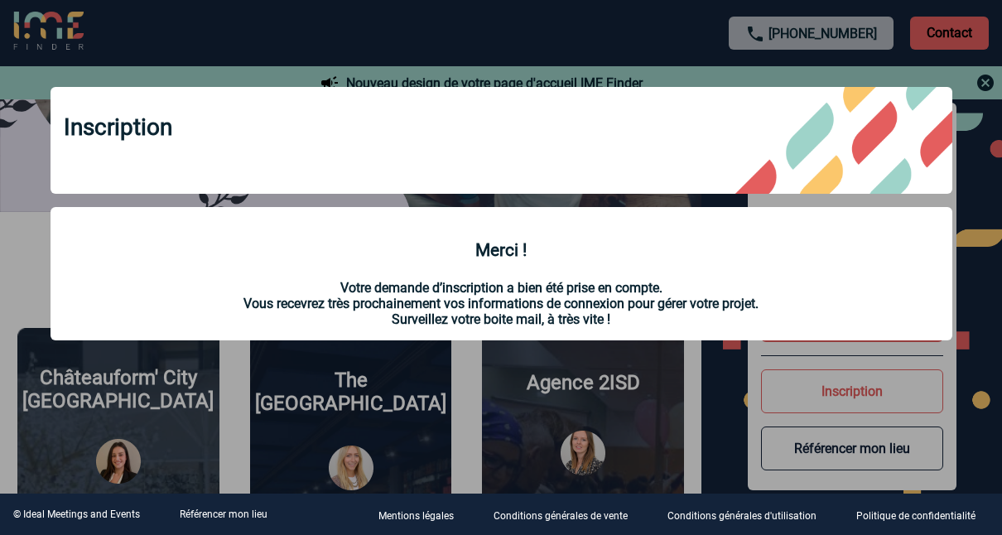 The height and width of the screenshot is (535, 1002). What do you see at coordinates (742, 516) in the screenshot?
I see `p: Conditions générales d'utilisation` at bounding box center [742, 516].